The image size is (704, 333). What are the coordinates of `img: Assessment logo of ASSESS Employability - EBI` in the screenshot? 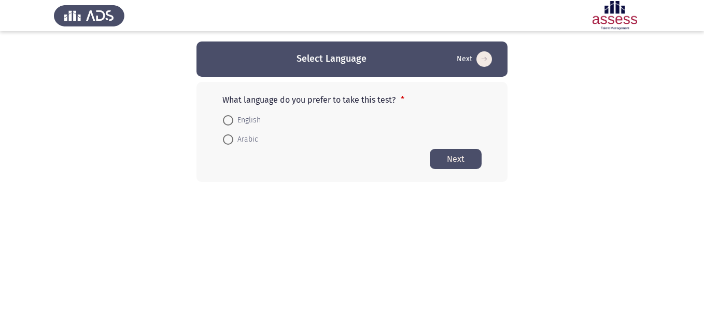 It's located at (615, 16).